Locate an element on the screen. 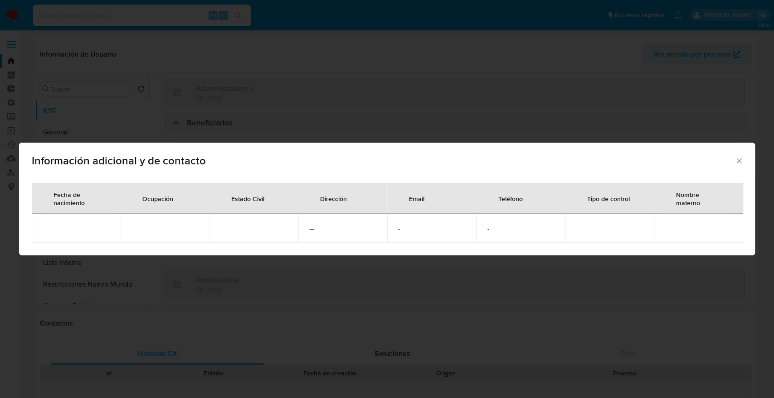 The height and width of the screenshot is (398, 774). div: Nombre materno is located at coordinates (698, 199).